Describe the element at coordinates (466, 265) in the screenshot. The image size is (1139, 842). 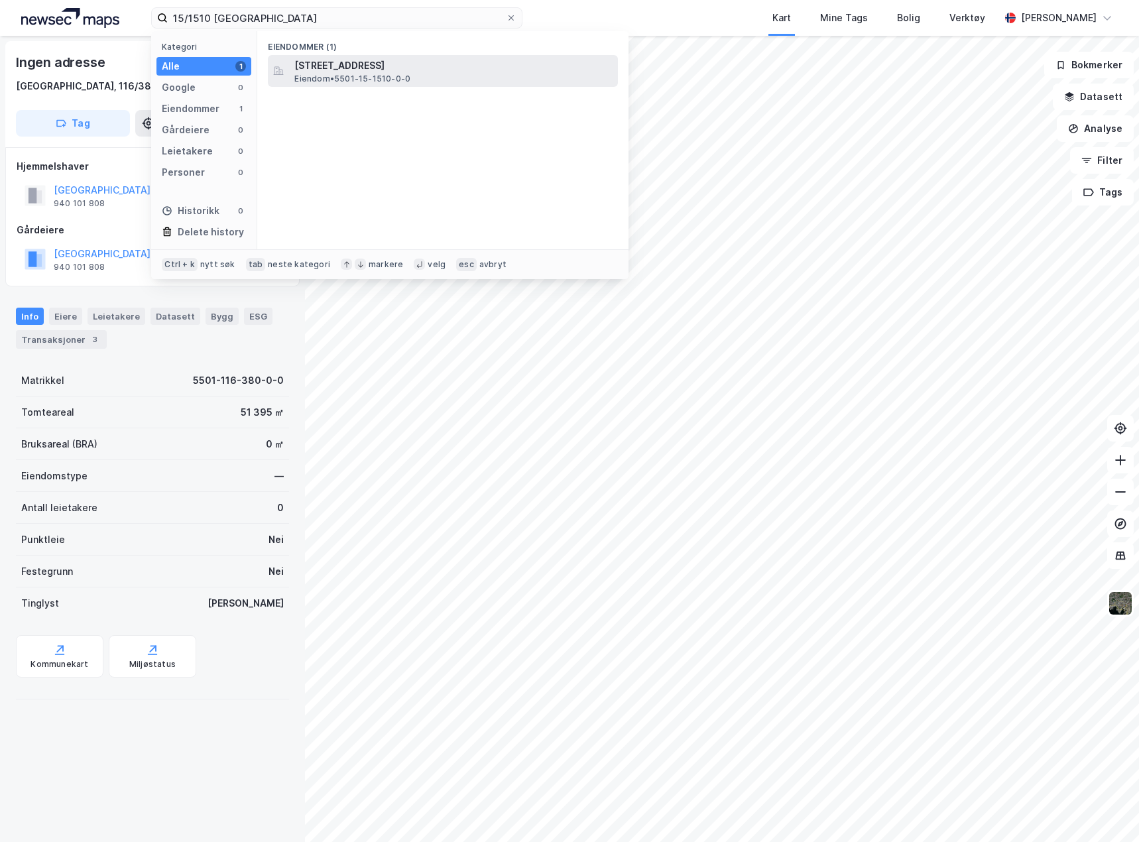
I see `div: esc` at that location.